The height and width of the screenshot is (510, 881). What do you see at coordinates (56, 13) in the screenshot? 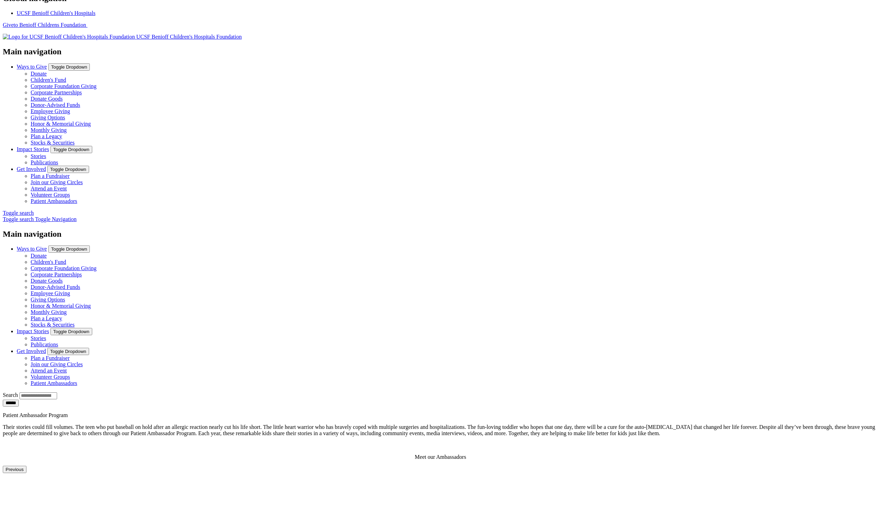
I see `a: UCSF Benioff Children's Hospitals` at bounding box center [56, 13].